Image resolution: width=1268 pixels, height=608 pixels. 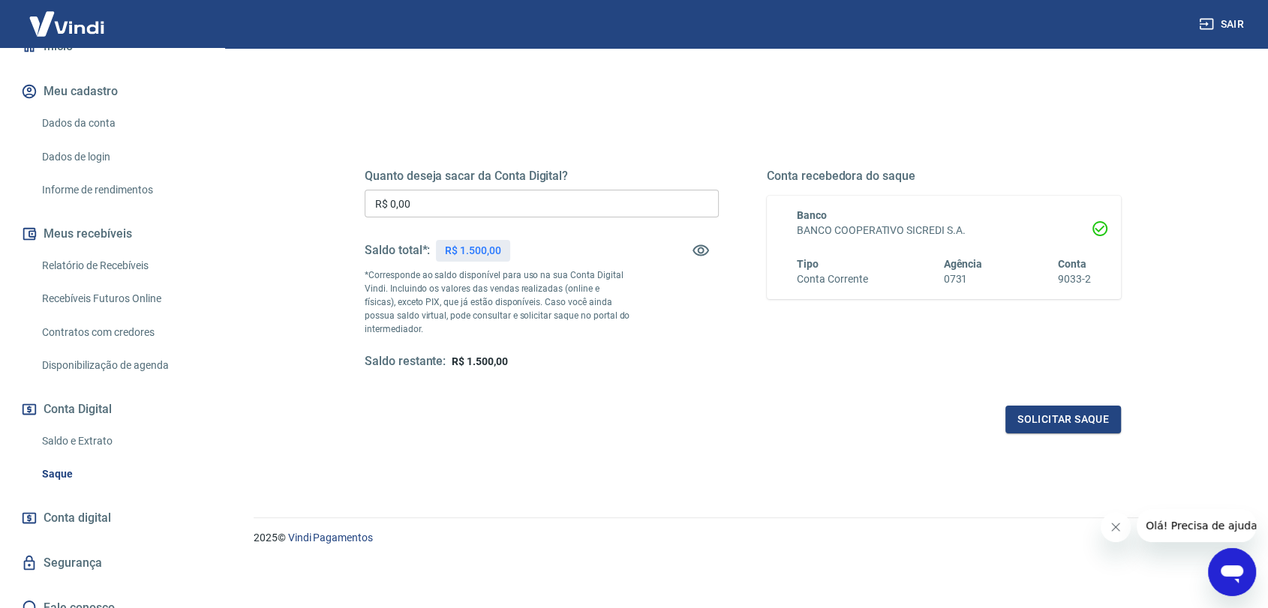 I want to click on span: Agência, so click(x=962, y=264).